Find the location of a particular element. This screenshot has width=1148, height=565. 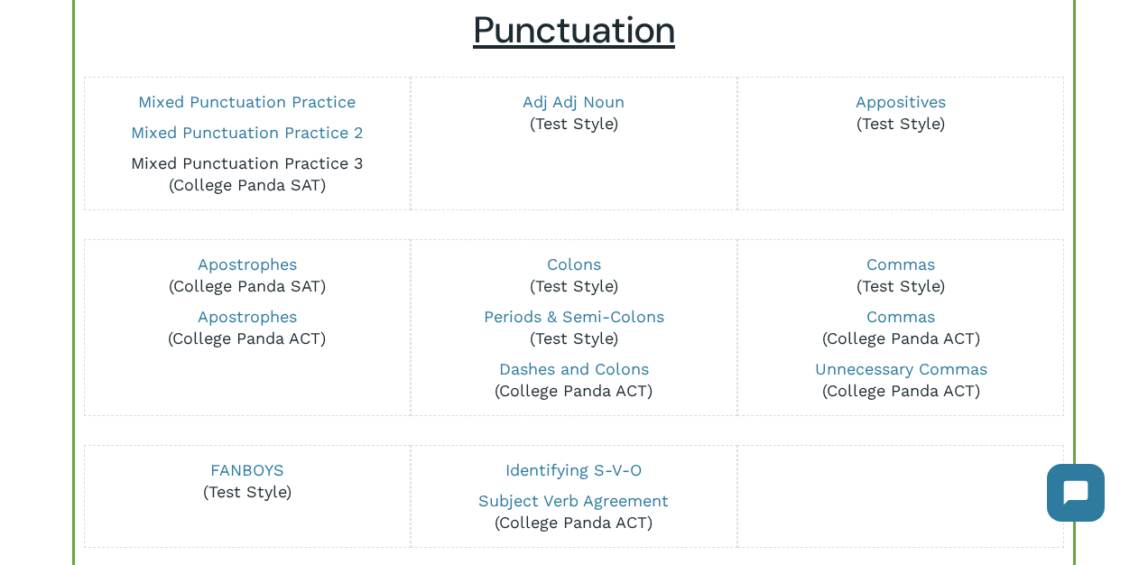

a: Subject Verb Agreement is located at coordinates (573, 500).